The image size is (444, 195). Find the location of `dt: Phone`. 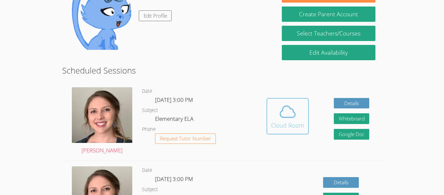

dt: Phone is located at coordinates (149, 129).